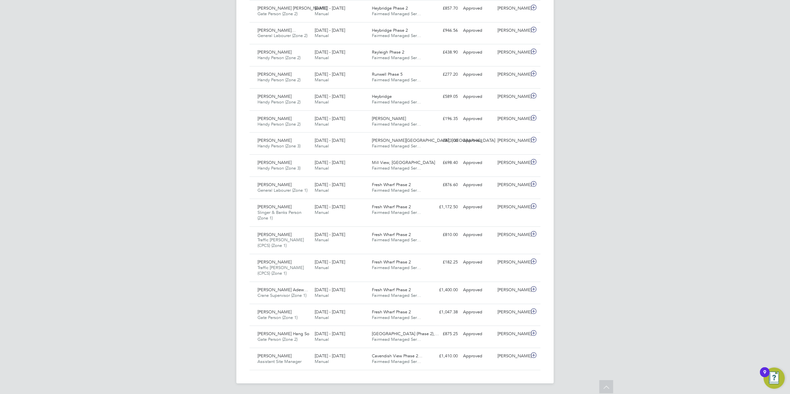  Describe the element at coordinates (443, 334) in the screenshot. I see `div: £875.25` at that location.